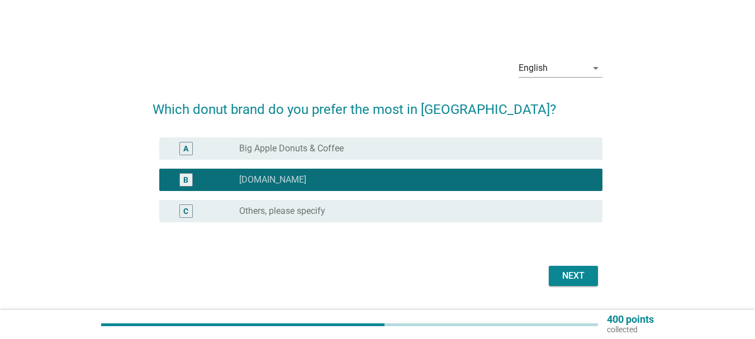 The image size is (755, 339). Describe the element at coordinates (291, 149) in the screenshot. I see `label: Big Apple Donuts & Coffee` at that location.